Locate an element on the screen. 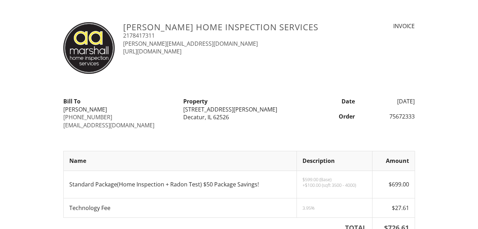  th: Description is located at coordinates (335, 161).